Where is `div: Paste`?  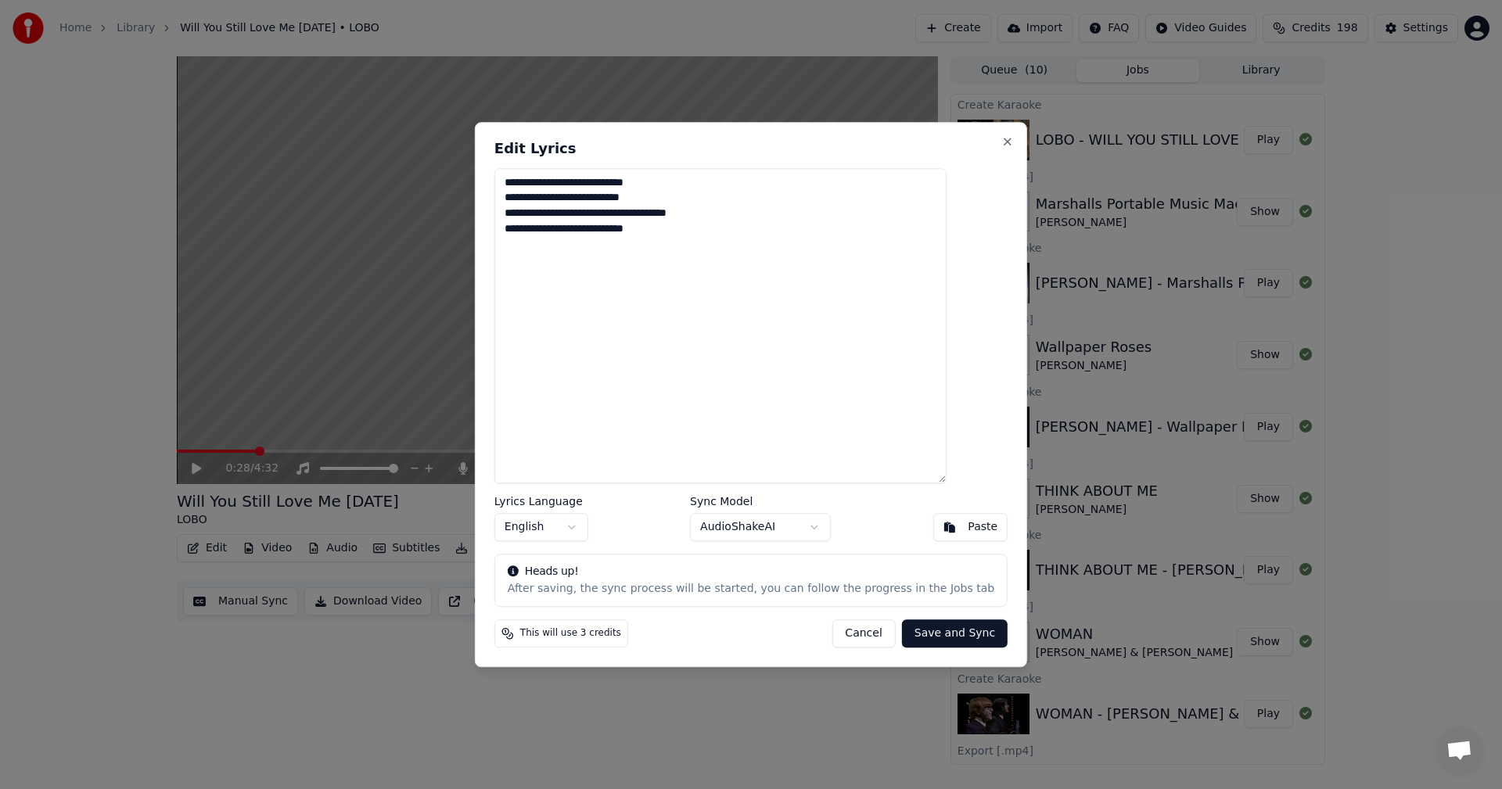
div: Paste is located at coordinates (982, 527).